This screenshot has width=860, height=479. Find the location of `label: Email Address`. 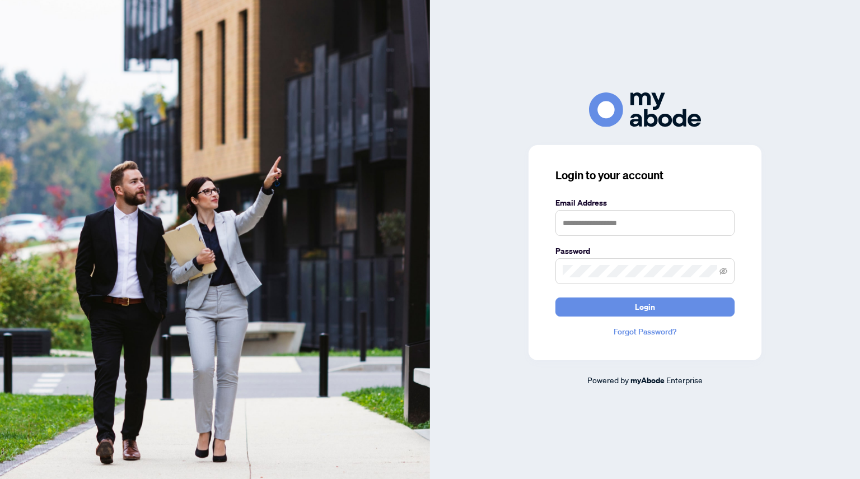

label: Email Address is located at coordinates (645, 203).